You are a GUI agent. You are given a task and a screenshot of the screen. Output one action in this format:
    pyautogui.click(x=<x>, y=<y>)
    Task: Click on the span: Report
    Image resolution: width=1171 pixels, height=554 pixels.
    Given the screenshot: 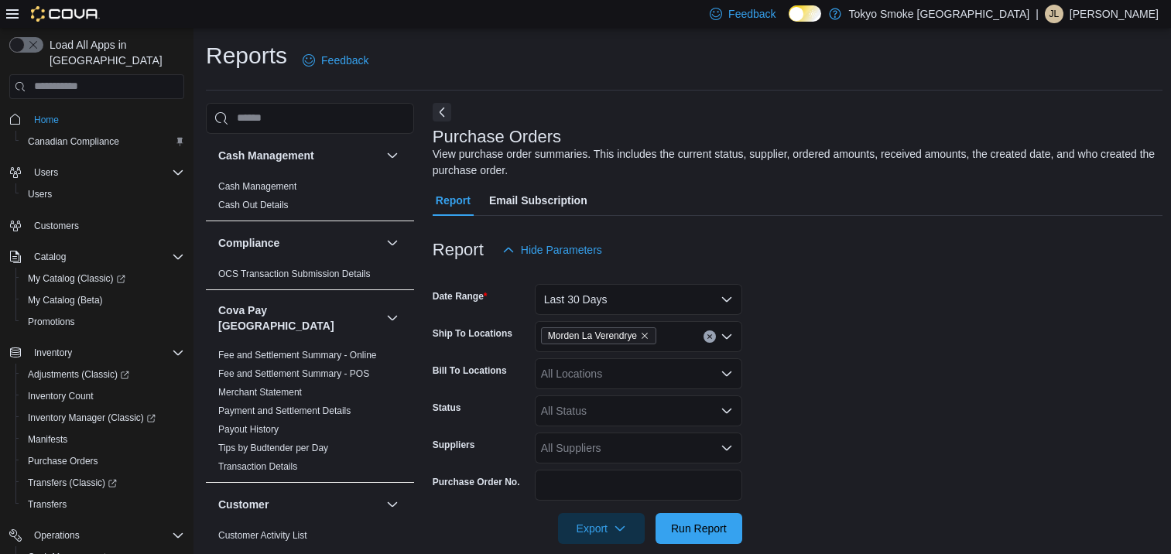 What is the action you would take?
    pyautogui.click(x=453, y=200)
    